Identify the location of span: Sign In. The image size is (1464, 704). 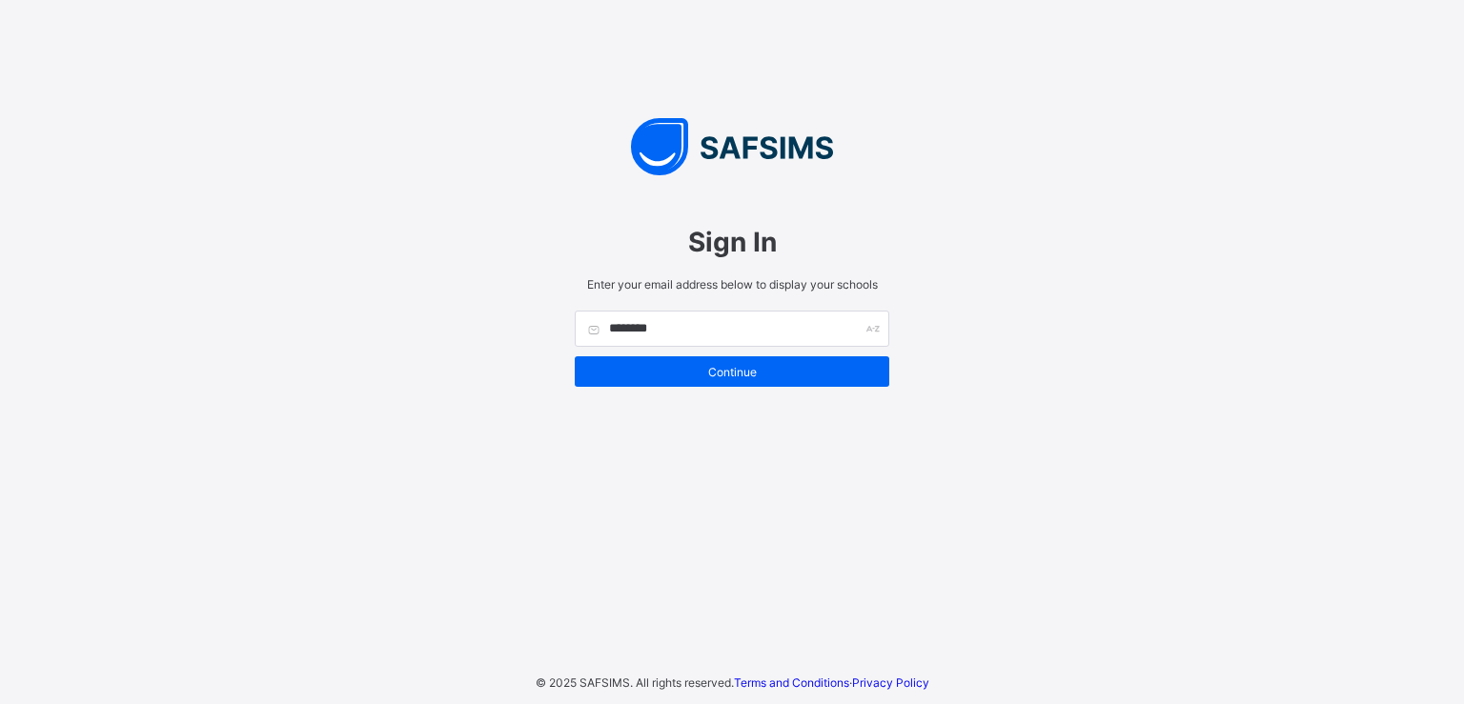
(732, 242).